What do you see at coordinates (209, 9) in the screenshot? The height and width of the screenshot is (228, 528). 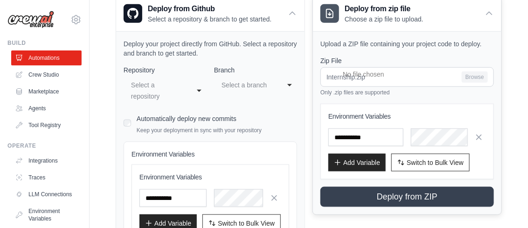 I see `h3: Deploy from Github` at bounding box center [209, 9].